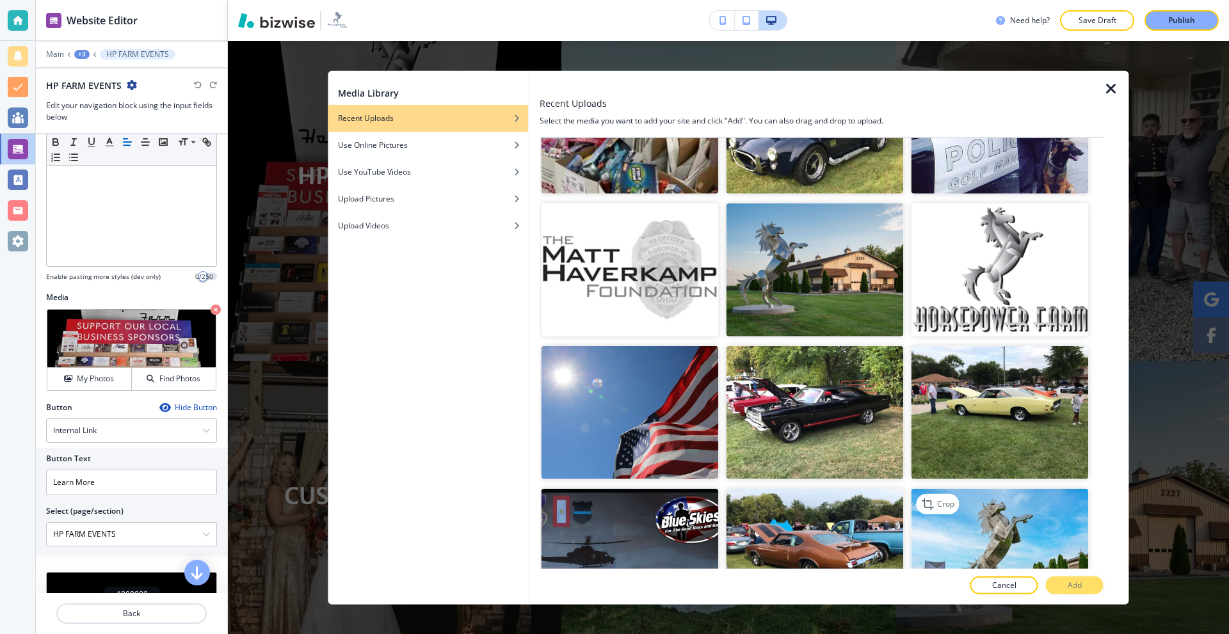 The height and width of the screenshot is (634, 1229). I want to click on div: Crop, so click(938, 504).